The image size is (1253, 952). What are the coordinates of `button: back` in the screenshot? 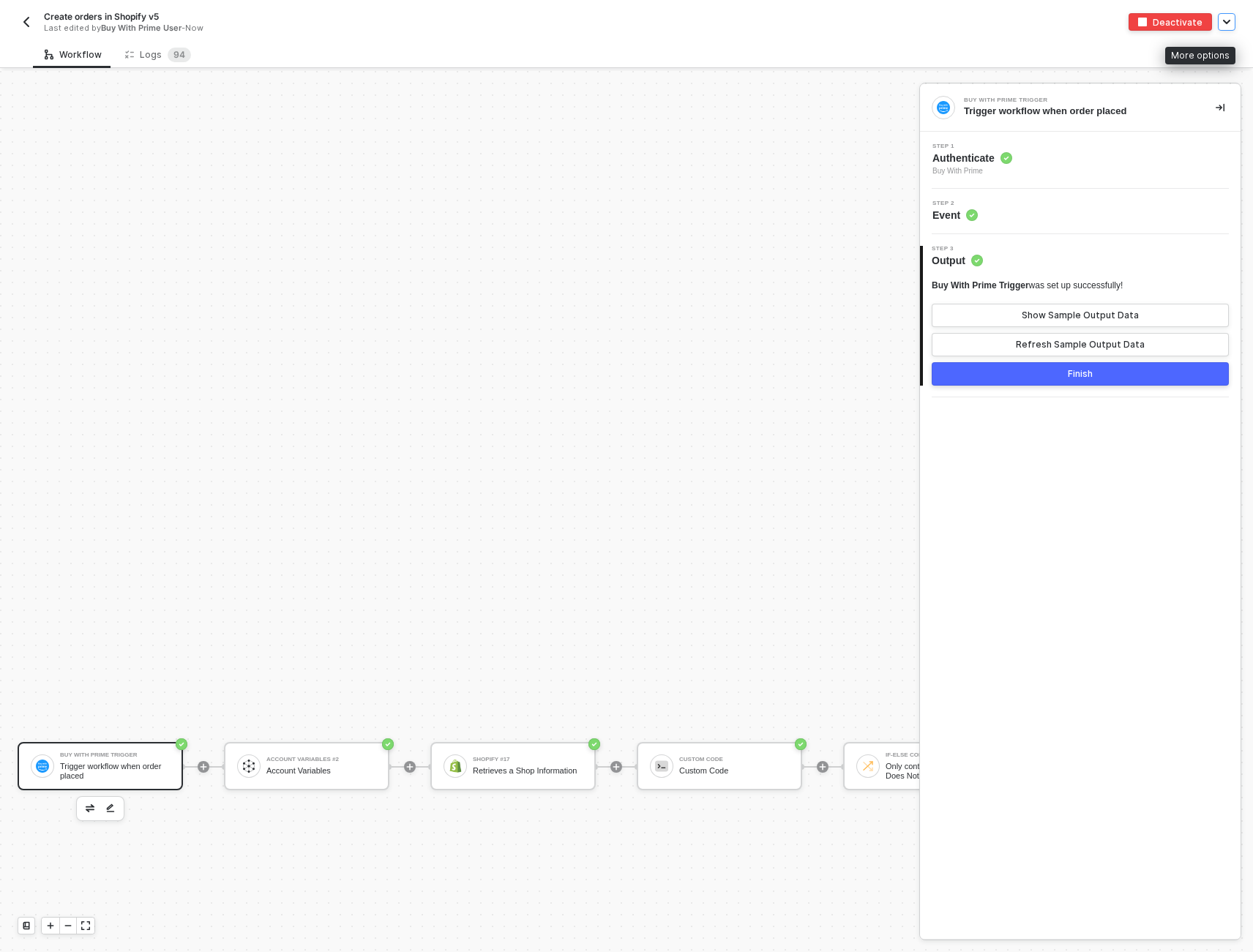 It's located at (26, 22).